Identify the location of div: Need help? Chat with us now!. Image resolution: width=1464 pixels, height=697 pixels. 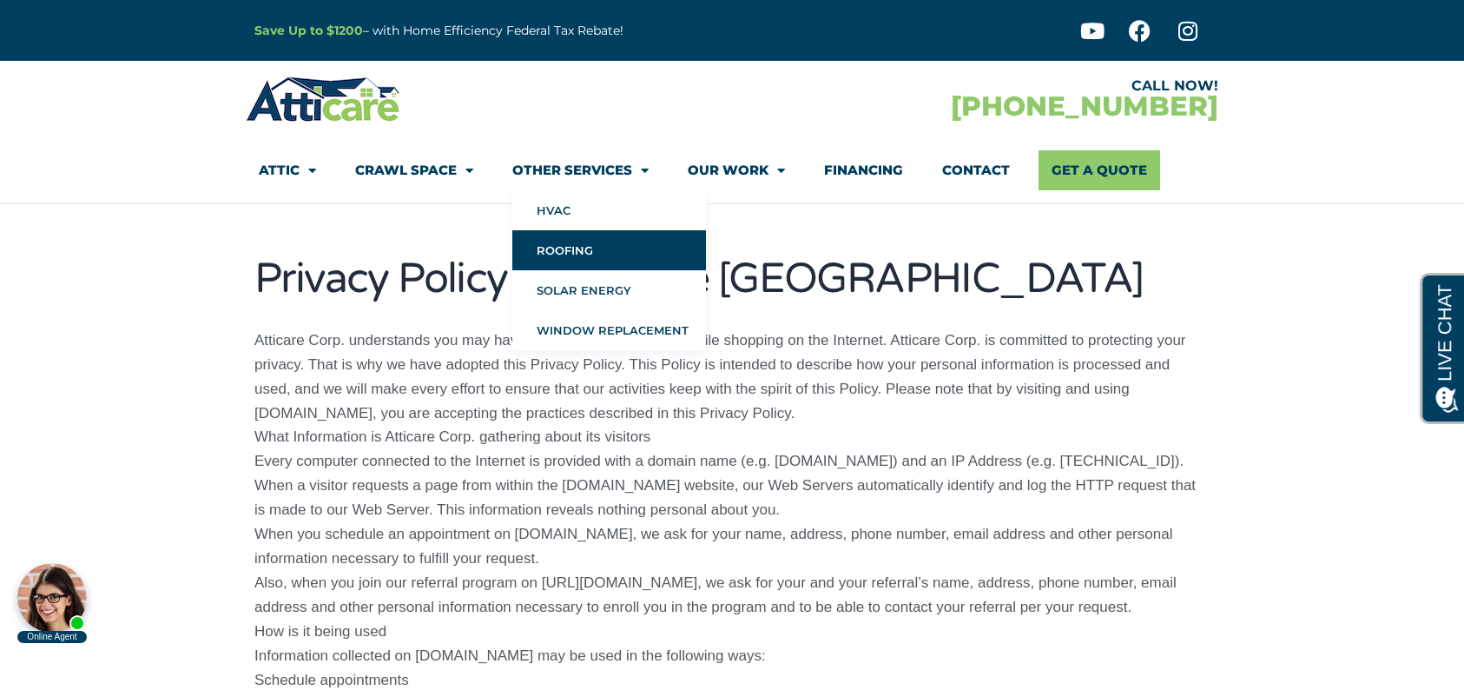
(43, 40).